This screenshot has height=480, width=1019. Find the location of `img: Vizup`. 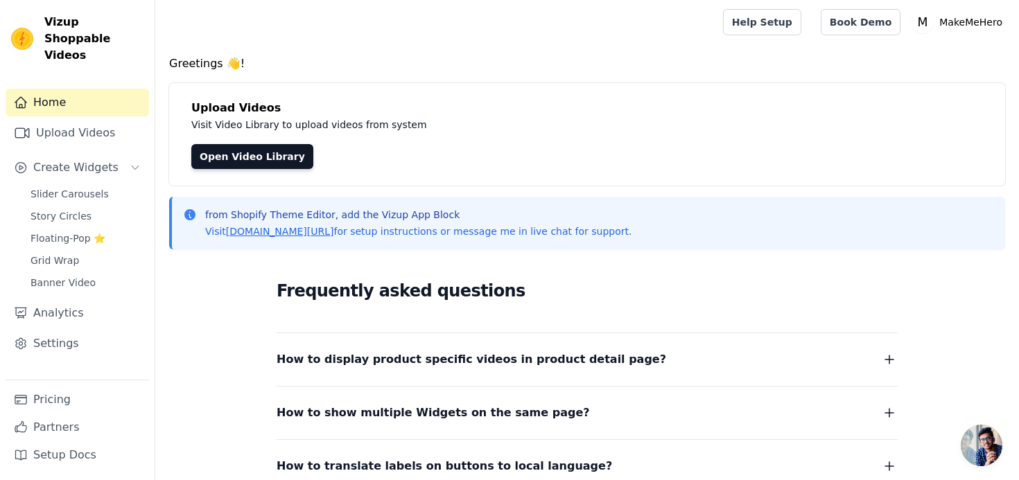

img: Vizup is located at coordinates (22, 39).